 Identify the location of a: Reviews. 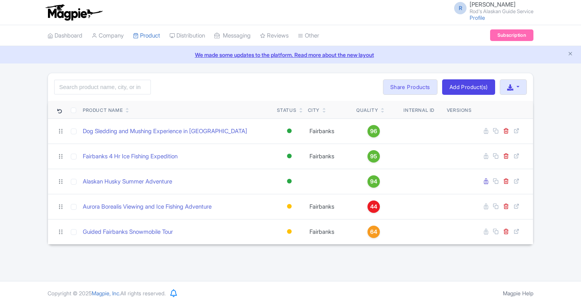
(274, 36).